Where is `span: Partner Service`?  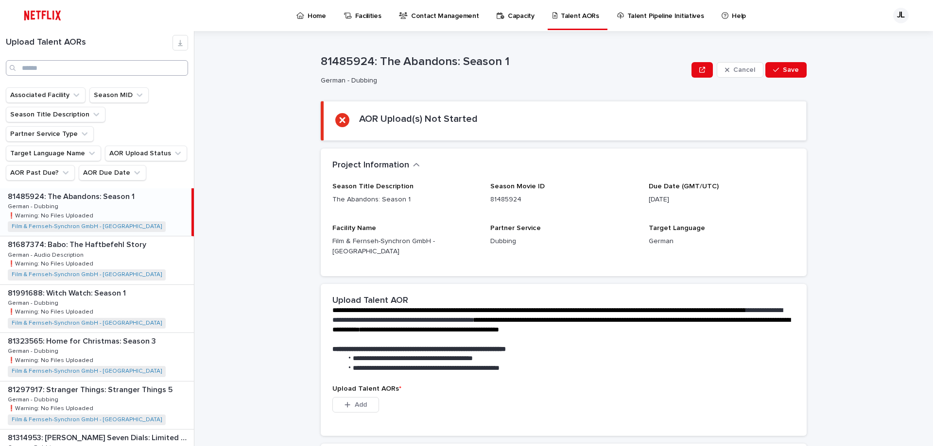
span: Partner Service is located at coordinates (515, 228).